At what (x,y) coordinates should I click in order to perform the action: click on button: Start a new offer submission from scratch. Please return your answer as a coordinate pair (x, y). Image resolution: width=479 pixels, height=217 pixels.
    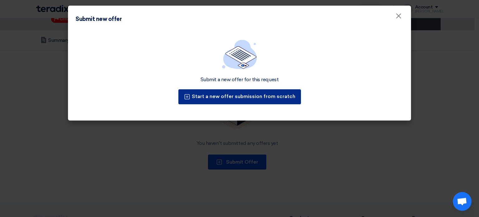
    Looking at the image, I should click on (240, 97).